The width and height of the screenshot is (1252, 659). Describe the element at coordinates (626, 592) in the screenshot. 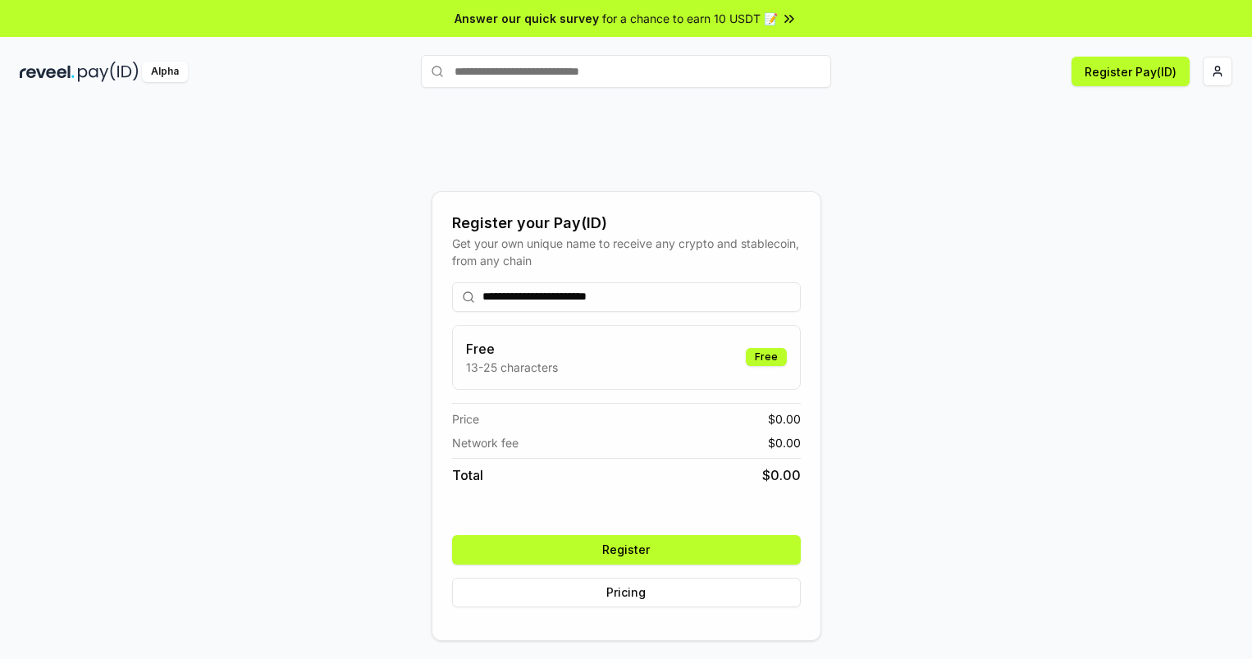

I see `button: Pricing` at that location.